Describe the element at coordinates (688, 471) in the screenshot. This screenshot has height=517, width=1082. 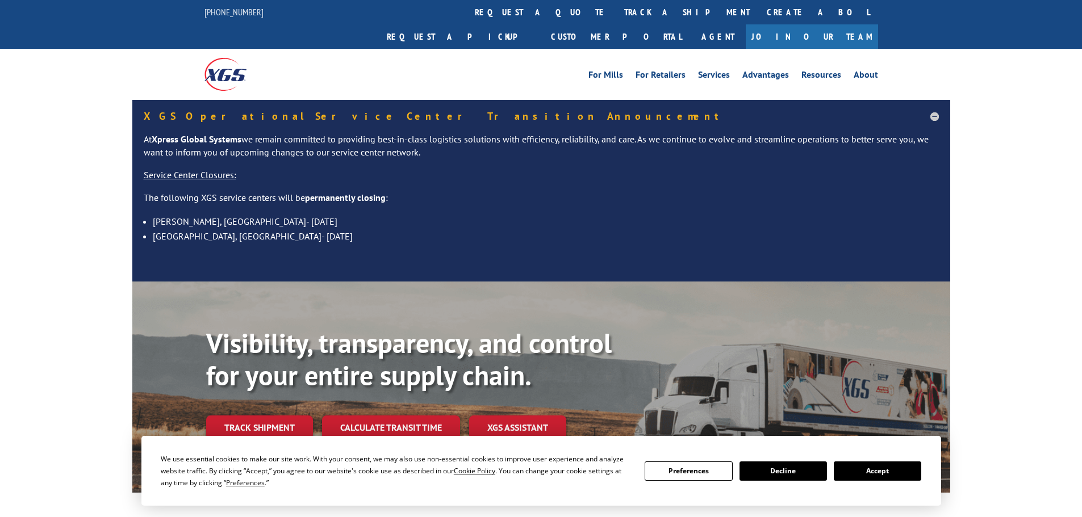
I see `button: Preferences` at that location.